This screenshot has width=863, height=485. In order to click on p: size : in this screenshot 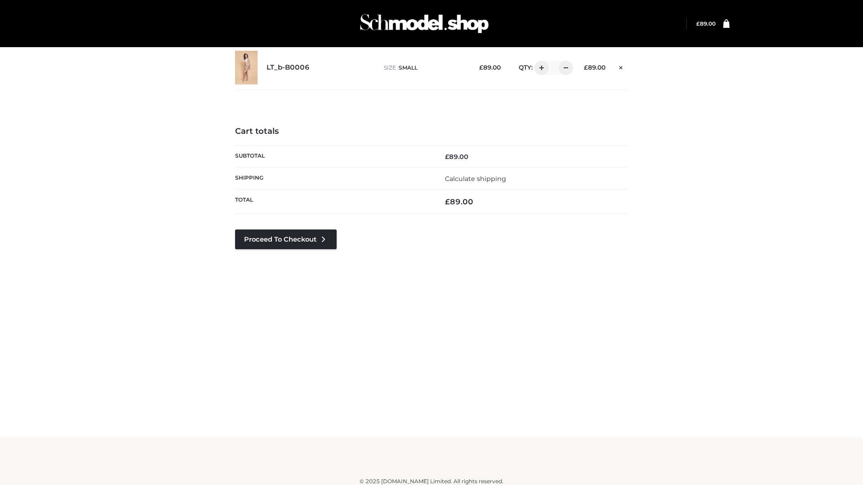, I will do `click(424, 68)`.